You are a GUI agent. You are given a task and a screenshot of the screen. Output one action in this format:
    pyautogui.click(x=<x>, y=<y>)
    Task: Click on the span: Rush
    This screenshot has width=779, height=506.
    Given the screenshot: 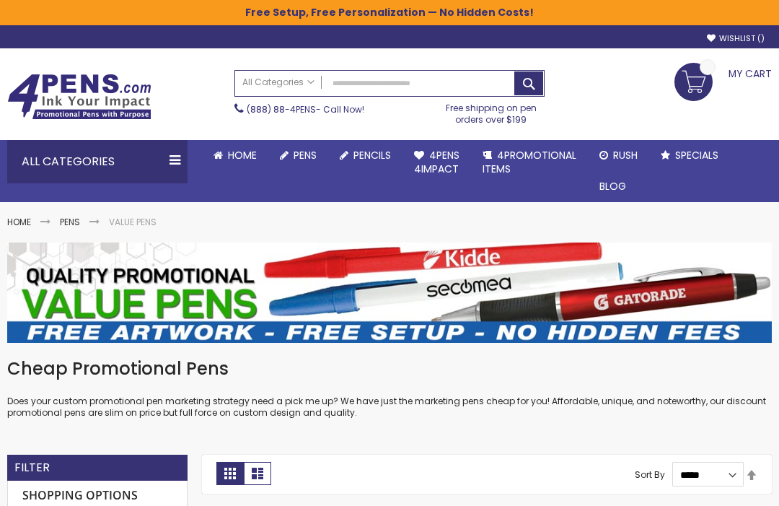 What is the action you would take?
    pyautogui.click(x=625, y=155)
    